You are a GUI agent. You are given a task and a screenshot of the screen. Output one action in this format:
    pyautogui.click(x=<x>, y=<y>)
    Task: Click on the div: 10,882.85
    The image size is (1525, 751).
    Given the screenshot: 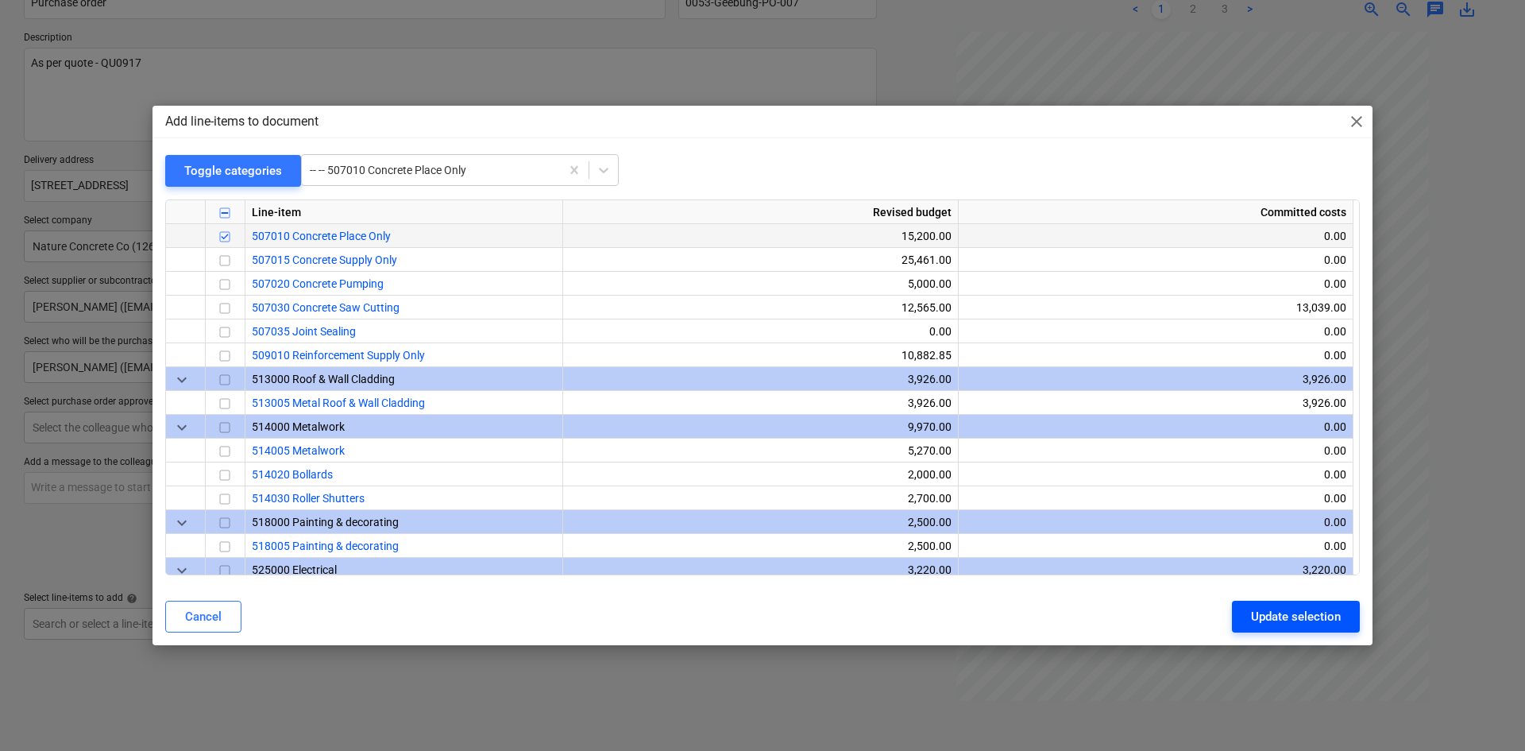 What is the action you would take?
    pyautogui.click(x=760, y=355)
    